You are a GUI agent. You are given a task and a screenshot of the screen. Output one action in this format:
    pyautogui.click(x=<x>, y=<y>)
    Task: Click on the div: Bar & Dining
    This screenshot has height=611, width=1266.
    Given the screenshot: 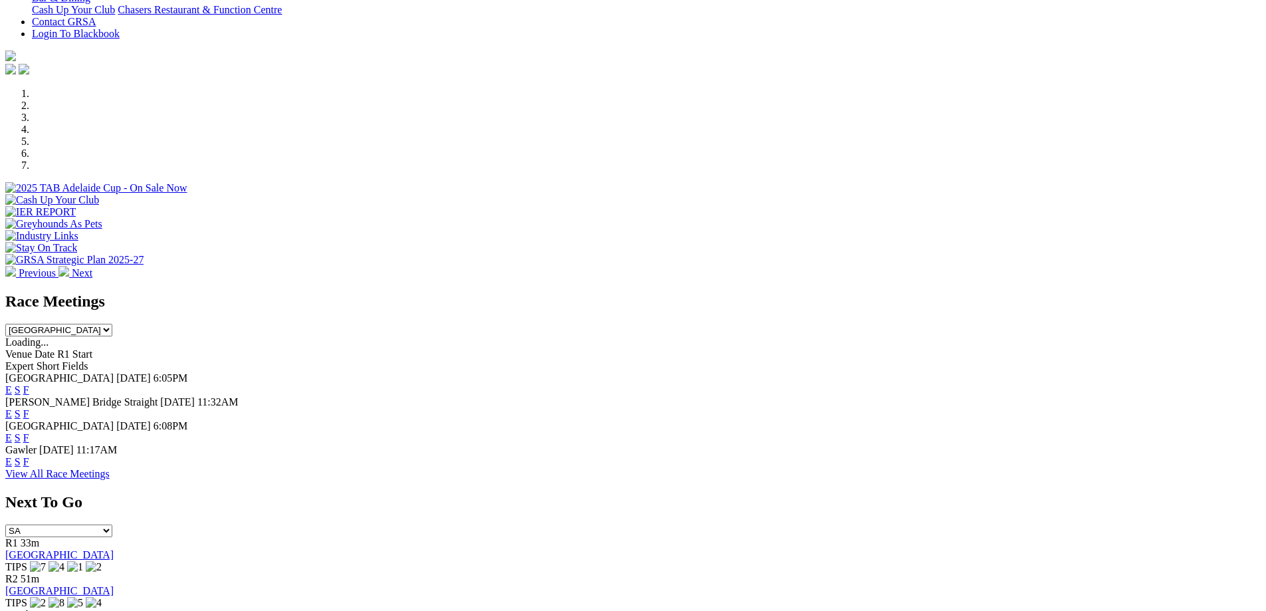 What is the action you would take?
    pyautogui.click(x=646, y=10)
    